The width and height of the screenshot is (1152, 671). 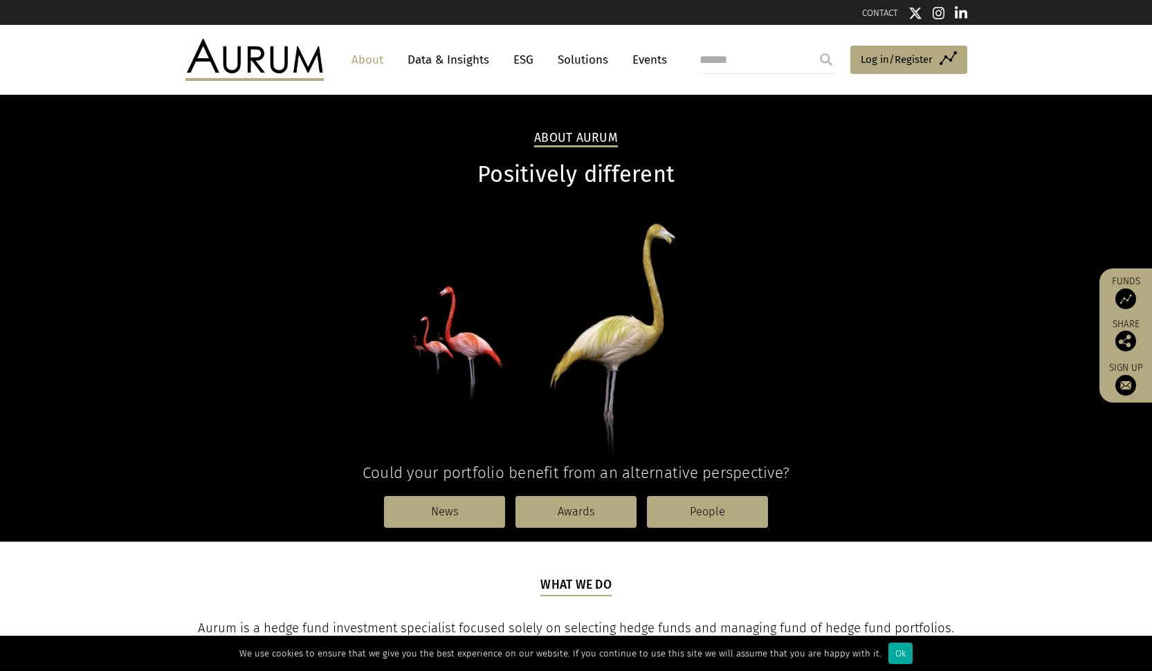 I want to click on a: Solutions, so click(x=583, y=60).